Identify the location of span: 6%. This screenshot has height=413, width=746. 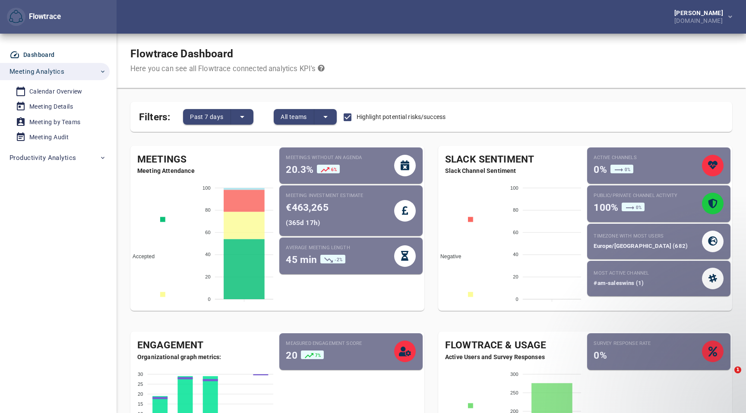
(334, 169).